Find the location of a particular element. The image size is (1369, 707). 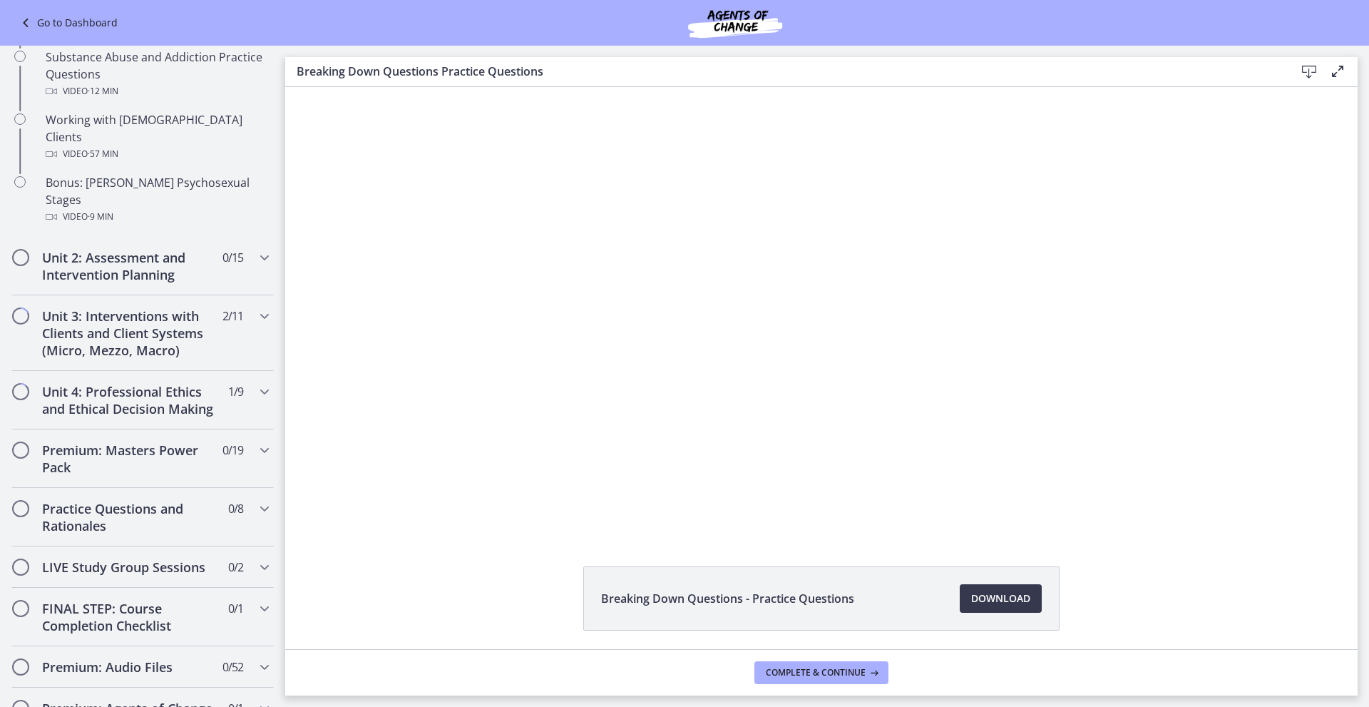

div: Substance Abuse and Addiction Practice Questions is located at coordinates (157, 74).